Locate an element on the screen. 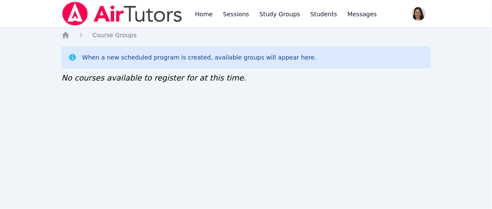 This screenshot has height=209, width=492. span: Course Groups is located at coordinates (114, 35).